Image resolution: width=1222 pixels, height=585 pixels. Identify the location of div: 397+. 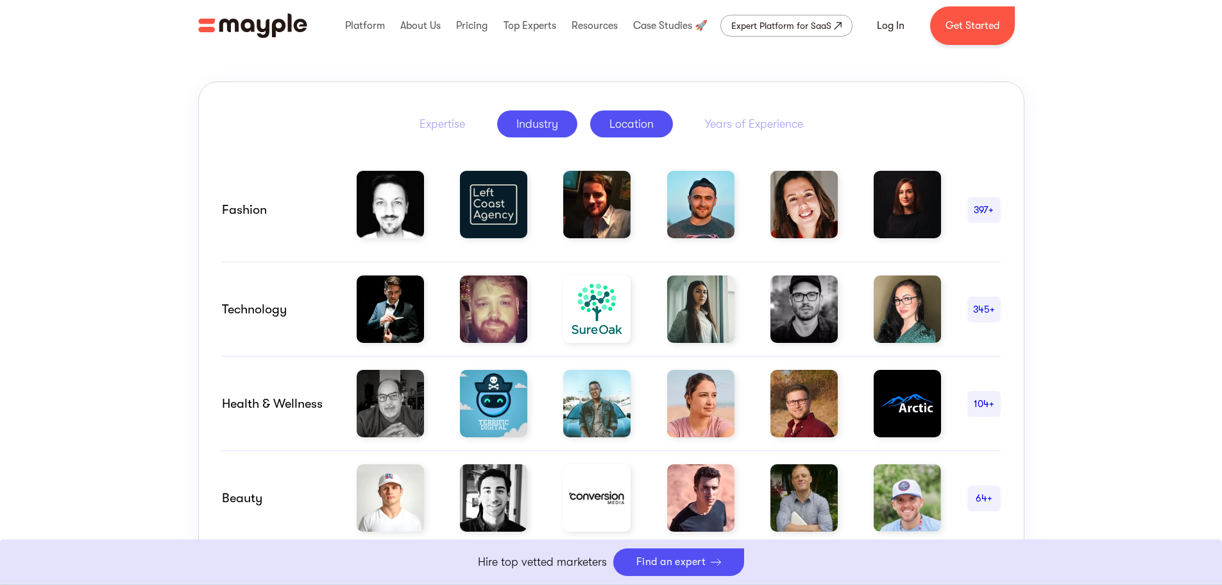
(984, 210).